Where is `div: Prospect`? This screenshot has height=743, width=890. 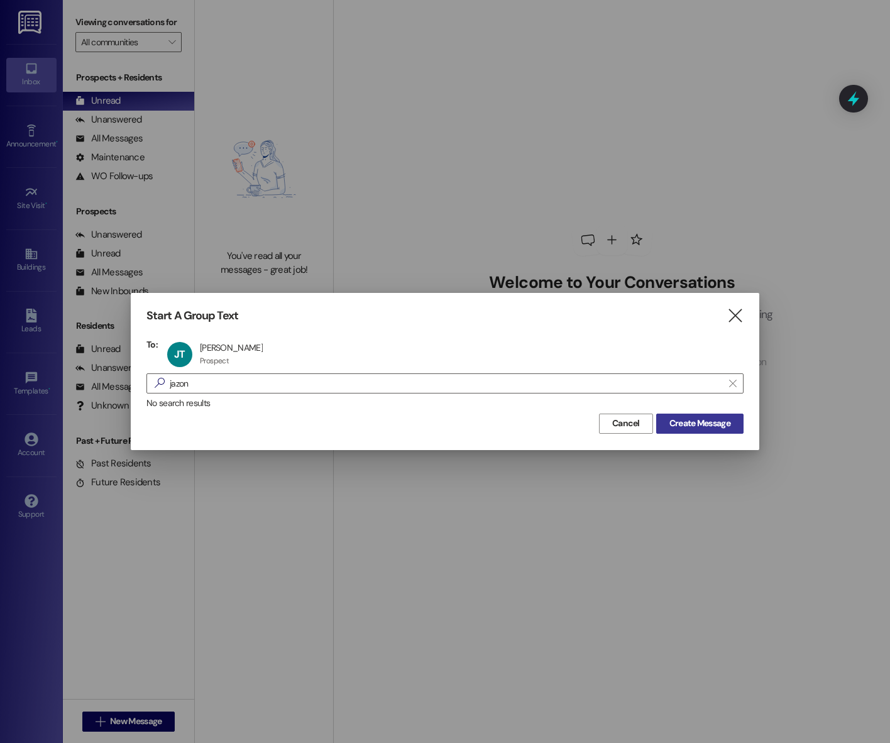
div: Prospect is located at coordinates (214, 361).